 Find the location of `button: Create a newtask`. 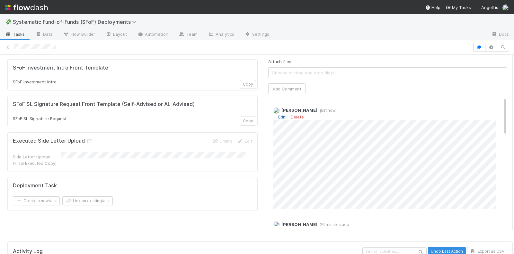

button: Create a newtask is located at coordinates (36, 201).